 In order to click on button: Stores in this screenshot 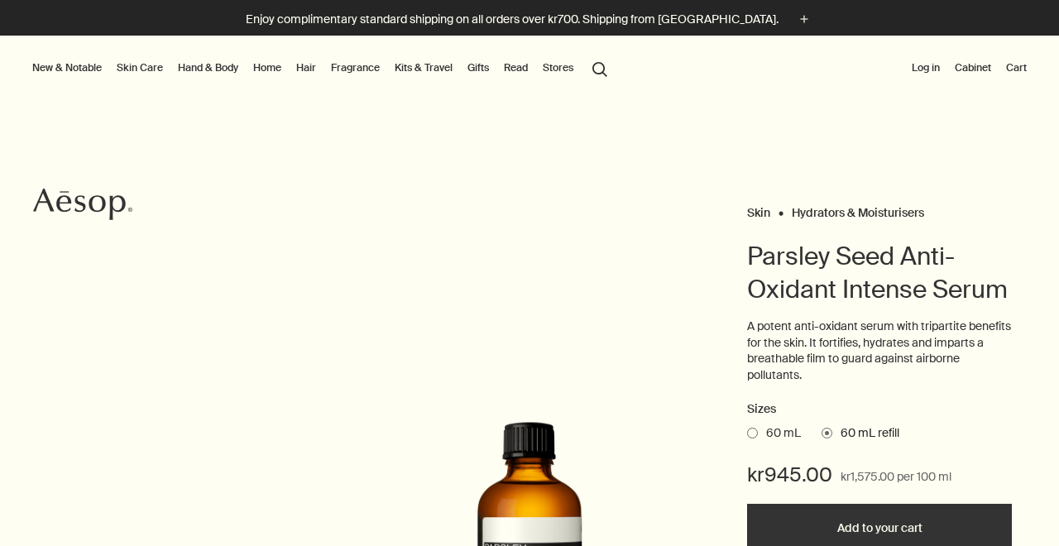, I will do `click(558, 68)`.